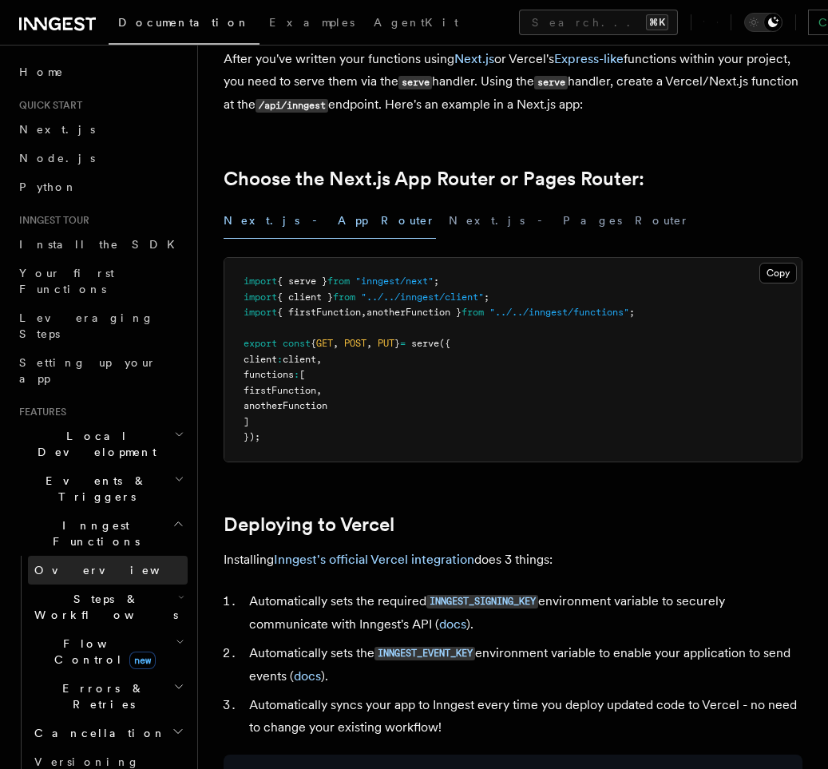 The height and width of the screenshot is (769, 828). What do you see at coordinates (100, 444) in the screenshot?
I see `button: Local Development` at bounding box center [100, 444].